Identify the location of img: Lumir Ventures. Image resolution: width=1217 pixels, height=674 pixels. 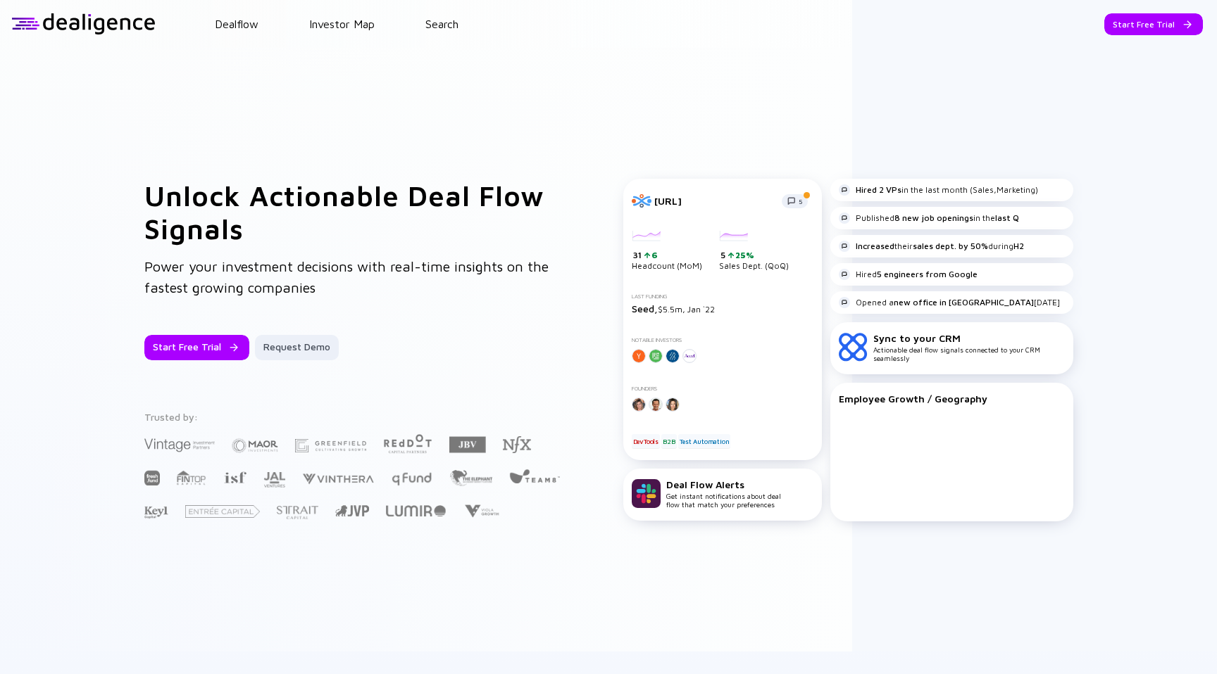
(415, 511).